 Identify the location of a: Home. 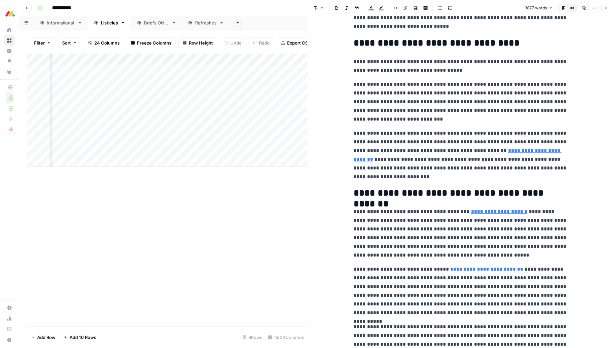
(9, 30).